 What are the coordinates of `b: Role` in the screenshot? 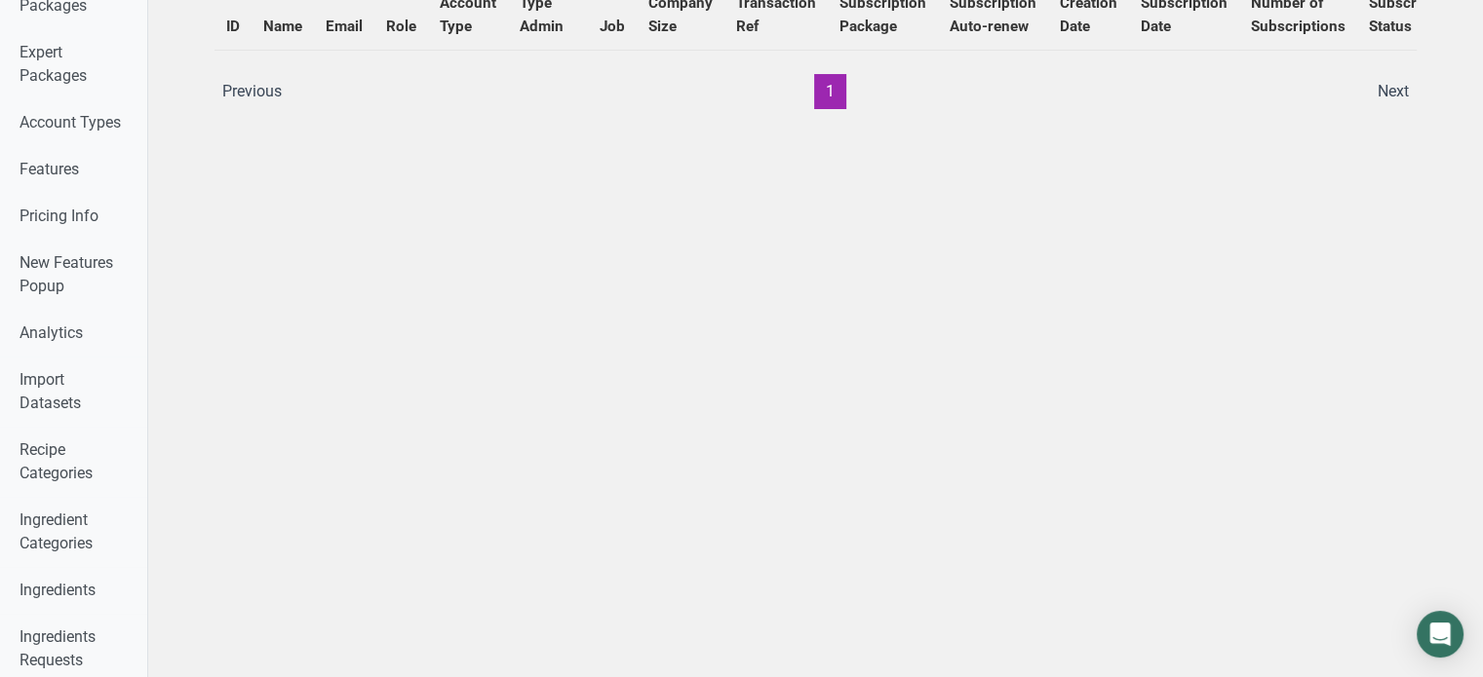 It's located at (401, 26).